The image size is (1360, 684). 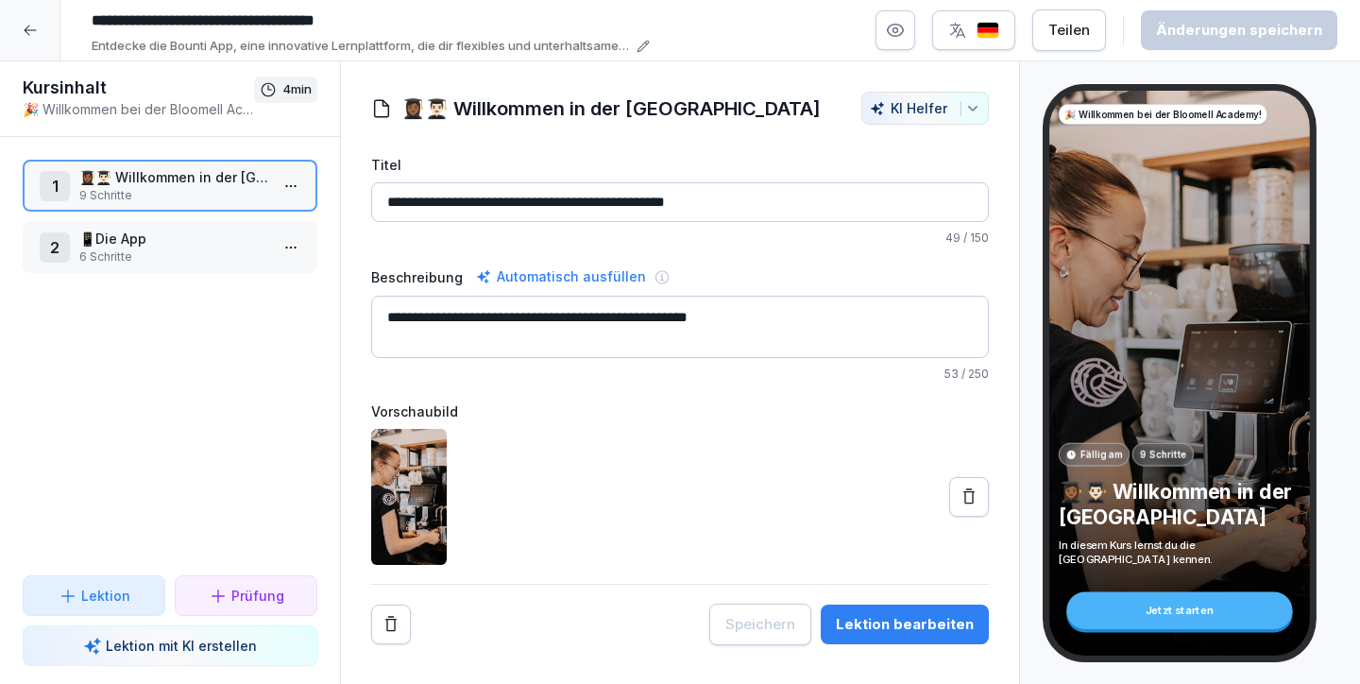 What do you see at coordinates (680, 238) in the screenshot?
I see `p: / 150` at bounding box center [680, 238].